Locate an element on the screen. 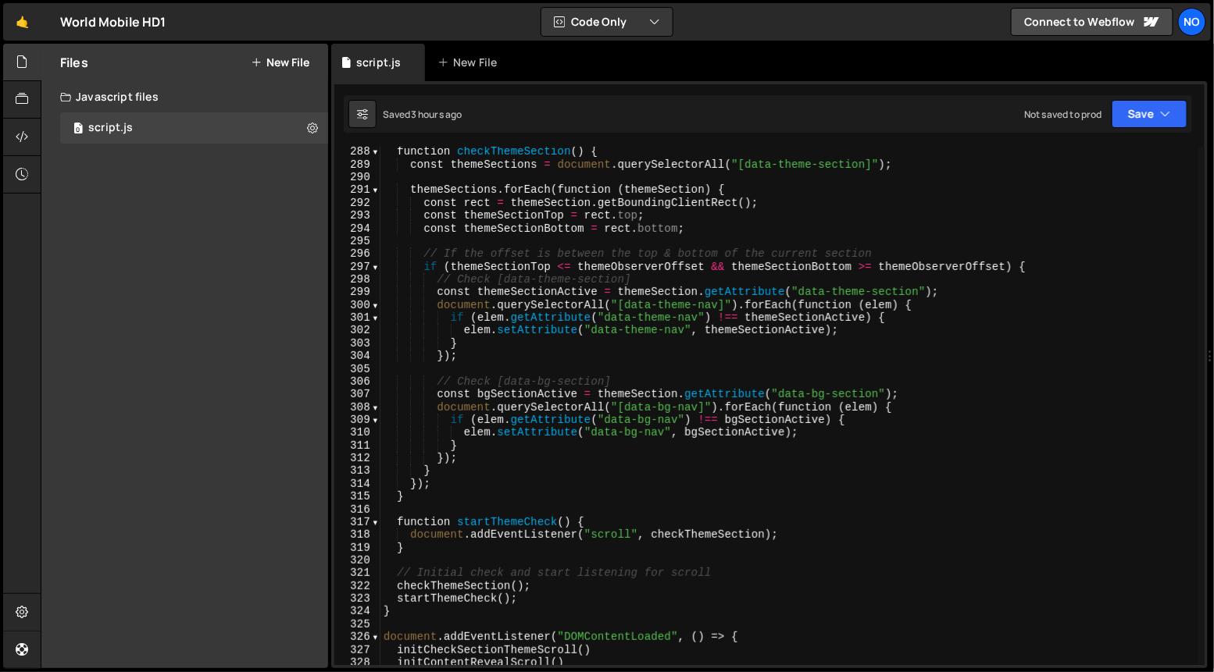  div: 297 is located at coordinates (357, 267).